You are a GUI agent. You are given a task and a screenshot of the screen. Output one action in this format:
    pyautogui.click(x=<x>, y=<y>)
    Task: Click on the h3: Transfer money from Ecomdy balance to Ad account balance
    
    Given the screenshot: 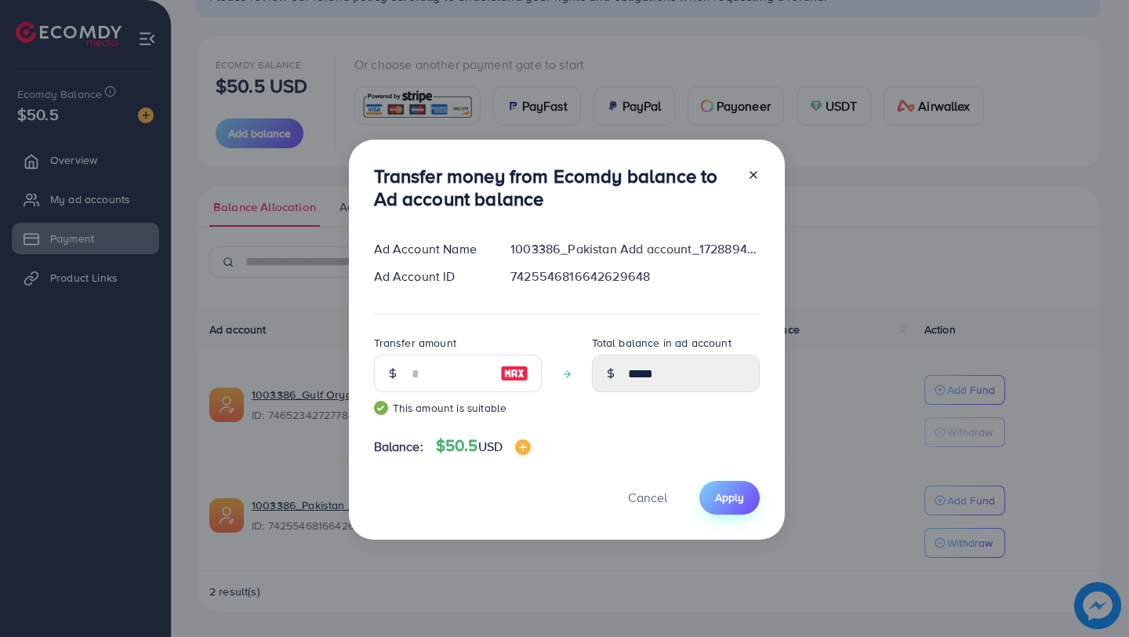 What is the action you would take?
    pyautogui.click(x=554, y=187)
    